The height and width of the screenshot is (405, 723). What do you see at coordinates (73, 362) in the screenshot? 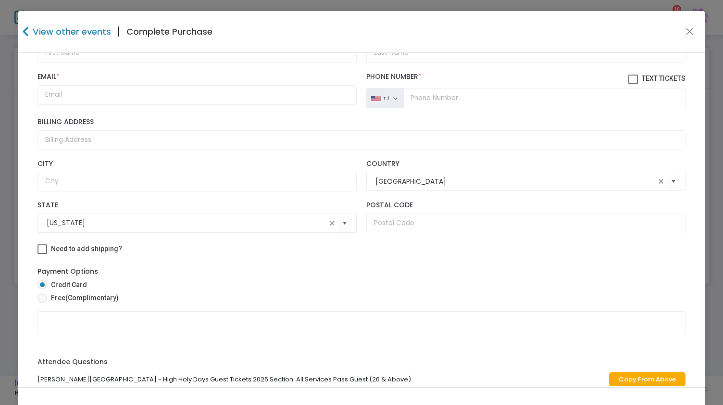
I see `label: Attendee Questions` at bounding box center [73, 362].